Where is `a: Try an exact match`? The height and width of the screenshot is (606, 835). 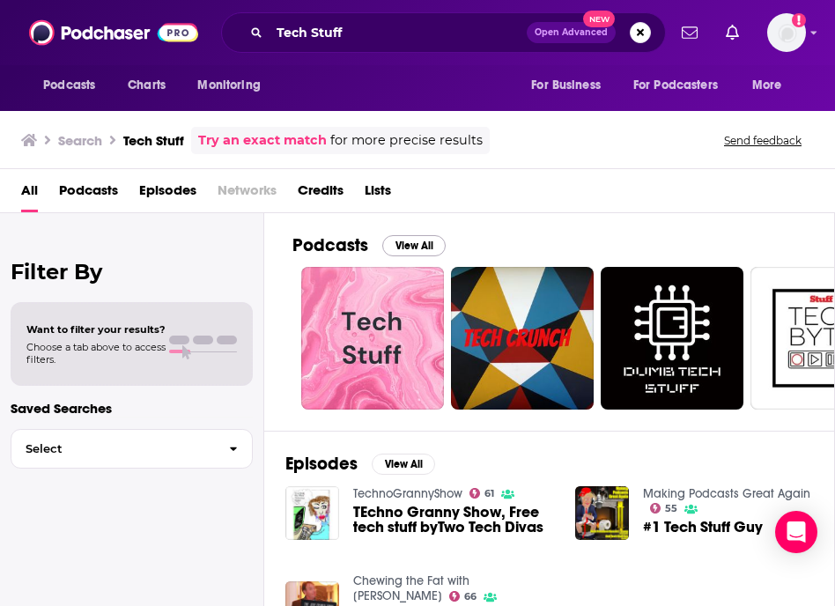
a: Try an exact match is located at coordinates (262, 140).